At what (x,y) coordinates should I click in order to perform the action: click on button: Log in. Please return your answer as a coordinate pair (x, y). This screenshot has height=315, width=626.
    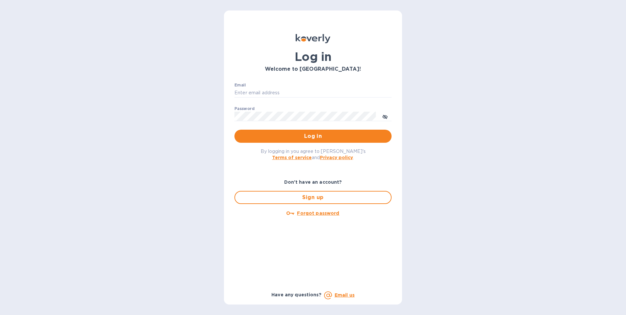
    Looking at the image, I should click on (313, 136).